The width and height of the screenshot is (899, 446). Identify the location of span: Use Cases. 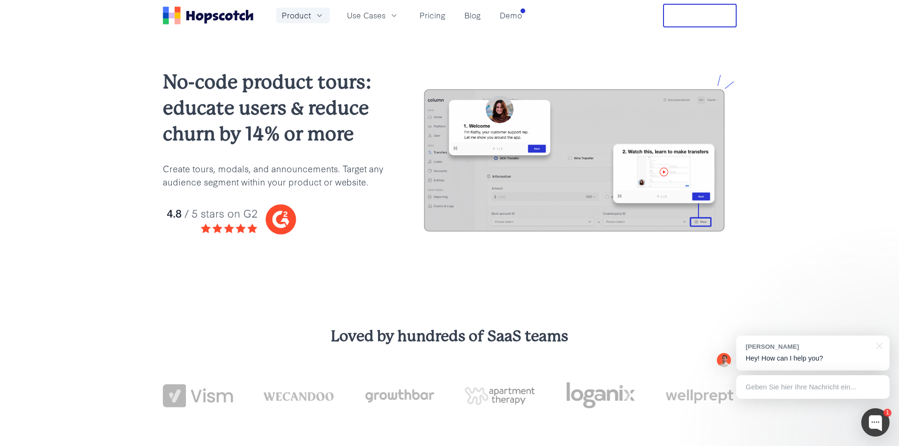
(366, 15).